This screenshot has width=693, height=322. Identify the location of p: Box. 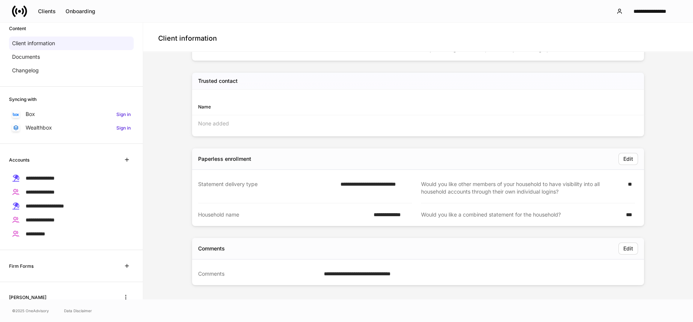
(30, 114).